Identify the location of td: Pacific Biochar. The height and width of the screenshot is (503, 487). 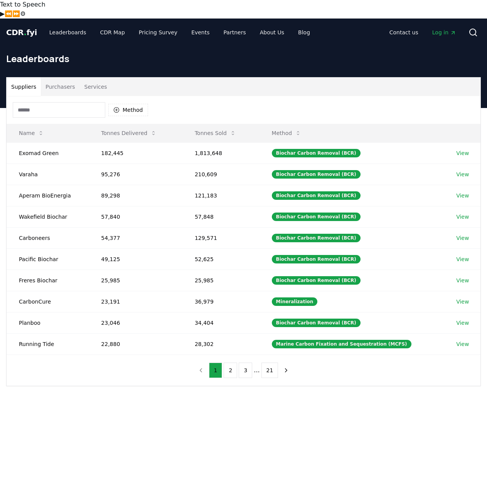
(47, 259).